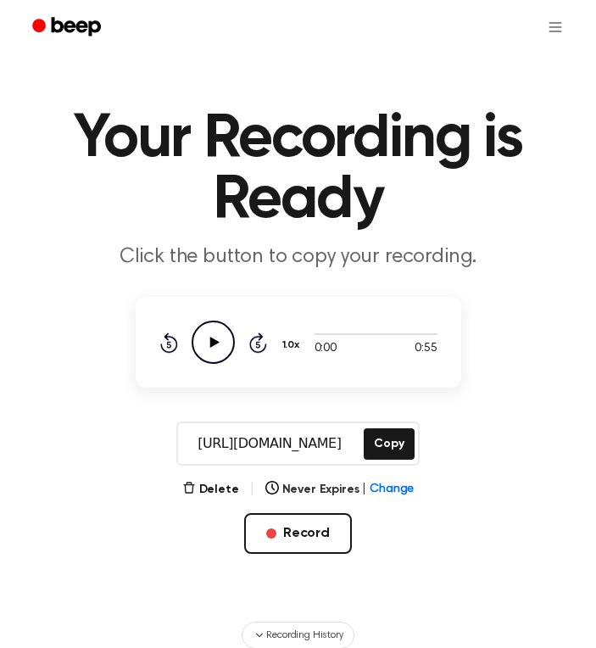  I want to click on span: Change, so click(392, 489).